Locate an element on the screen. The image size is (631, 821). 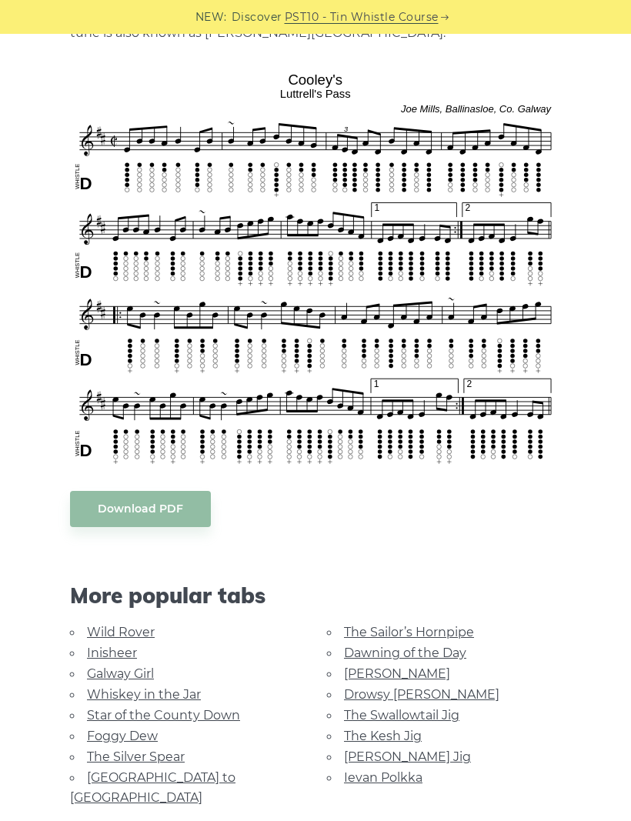
a: Whiskey in the Jar is located at coordinates (144, 694).